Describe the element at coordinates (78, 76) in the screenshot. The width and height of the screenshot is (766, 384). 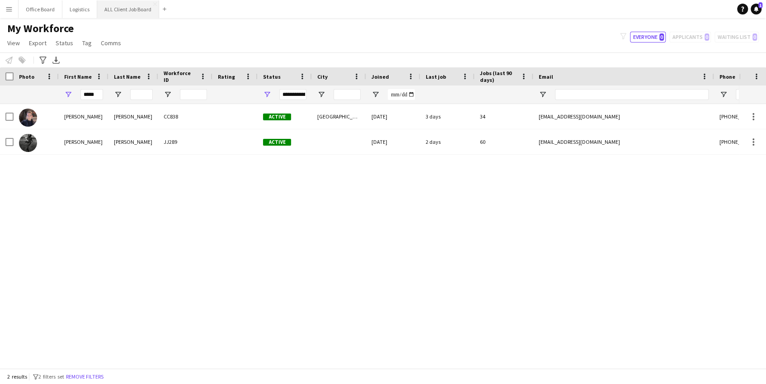
I see `span: First Name` at that location.